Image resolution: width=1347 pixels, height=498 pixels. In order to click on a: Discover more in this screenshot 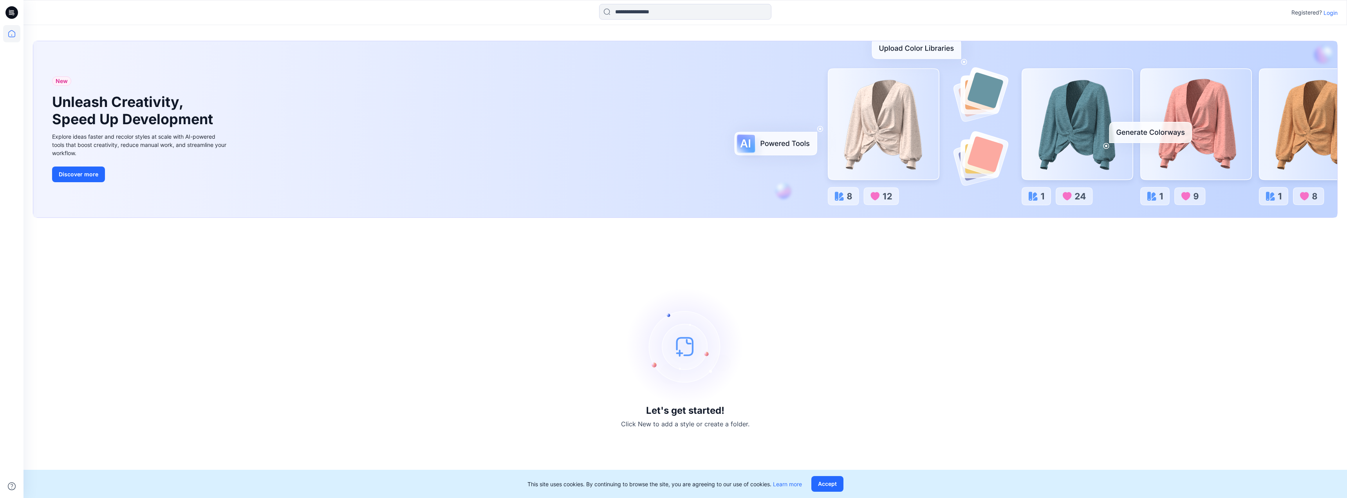, I will do `click(140, 174)`.